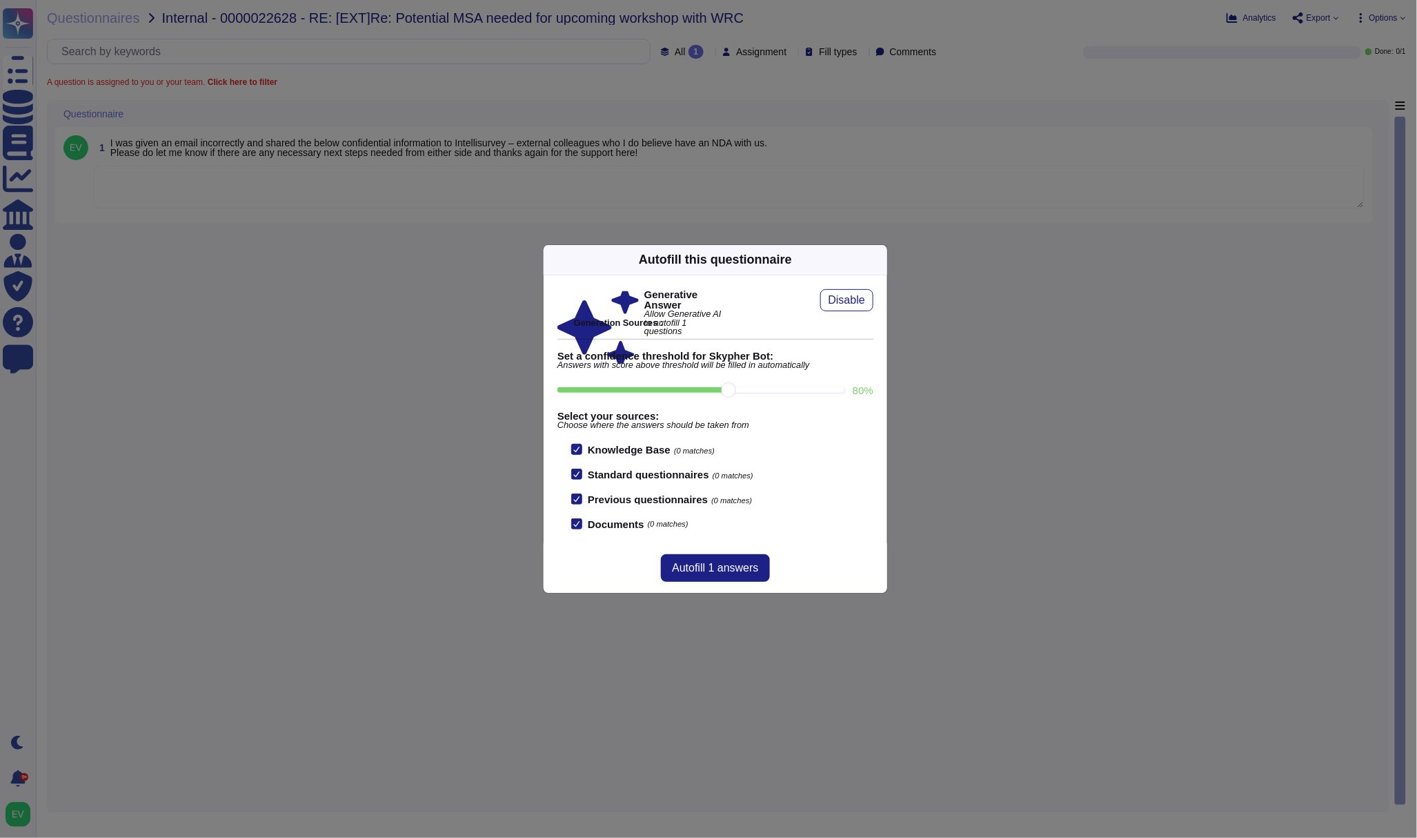 The height and width of the screenshot is (838, 1417). I want to click on b: Standard questionnaires, so click(649, 474).